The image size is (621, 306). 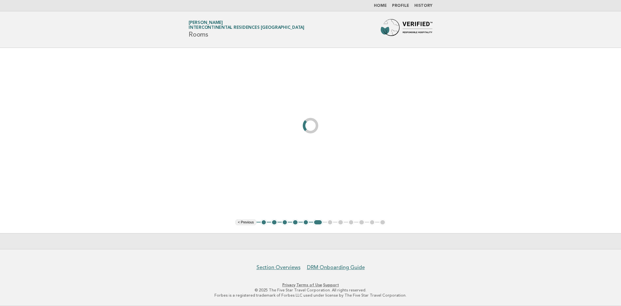 What do you see at coordinates (380, 6) in the screenshot?
I see `a: Home` at bounding box center [380, 6].